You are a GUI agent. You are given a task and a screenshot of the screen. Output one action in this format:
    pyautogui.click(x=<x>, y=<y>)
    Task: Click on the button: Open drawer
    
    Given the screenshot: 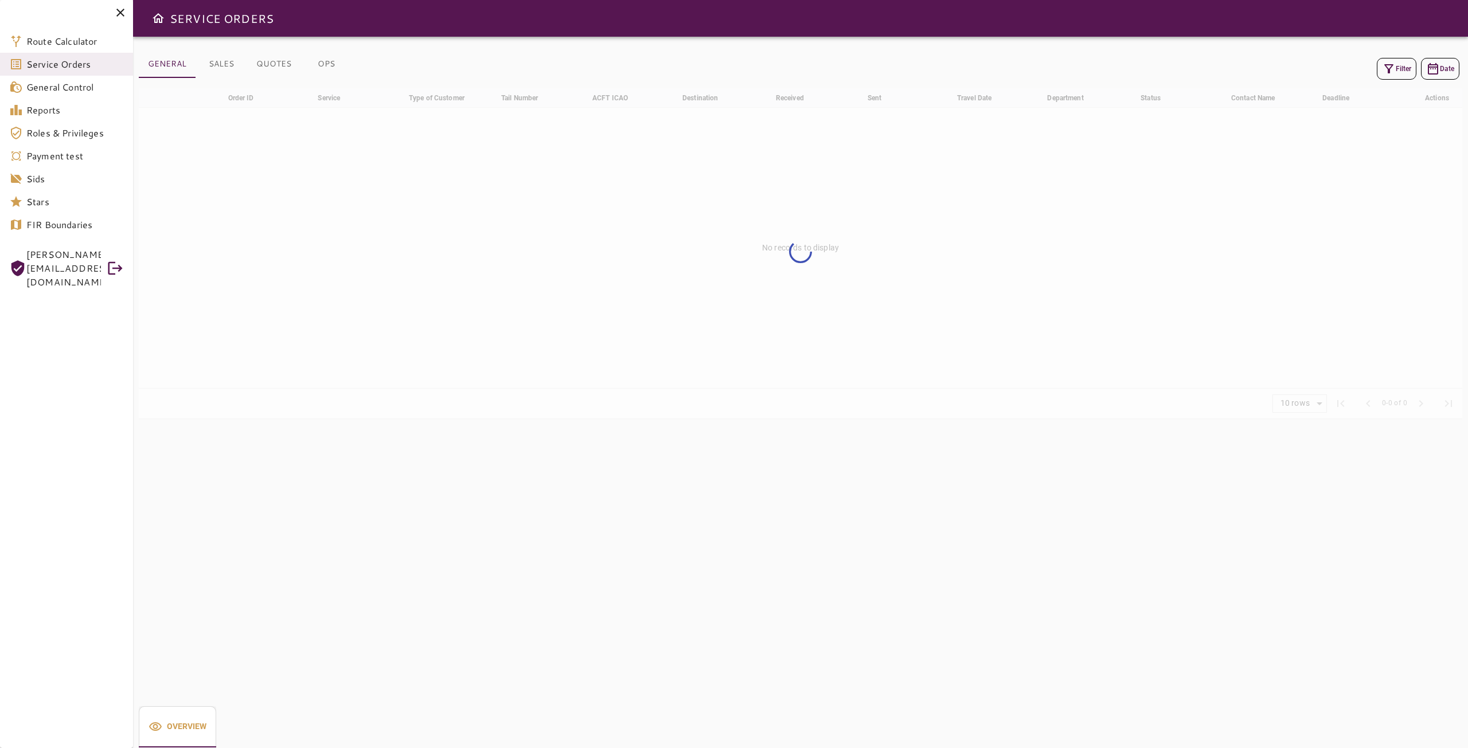 What is the action you would take?
    pyautogui.click(x=158, y=18)
    